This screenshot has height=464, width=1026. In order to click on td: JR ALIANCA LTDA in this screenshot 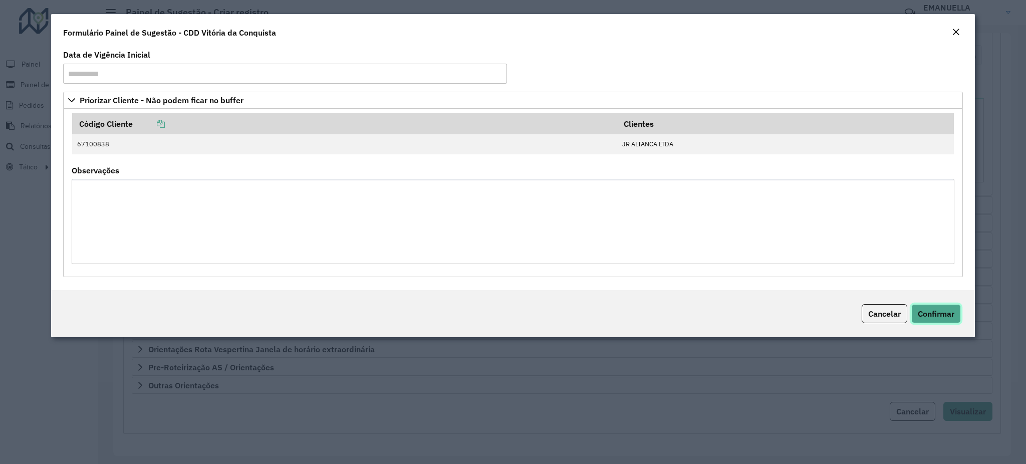, I will do `click(786, 144)`.